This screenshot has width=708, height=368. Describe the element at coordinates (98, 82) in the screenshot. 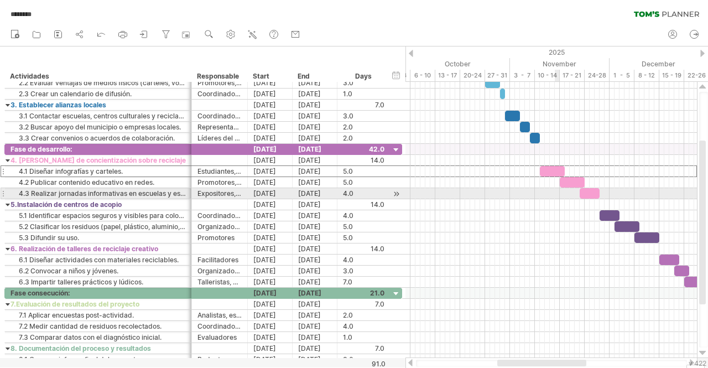

I see `div: 2.2 Evaluar ventajas de medios físicos (carteles, volantes).` at that location.